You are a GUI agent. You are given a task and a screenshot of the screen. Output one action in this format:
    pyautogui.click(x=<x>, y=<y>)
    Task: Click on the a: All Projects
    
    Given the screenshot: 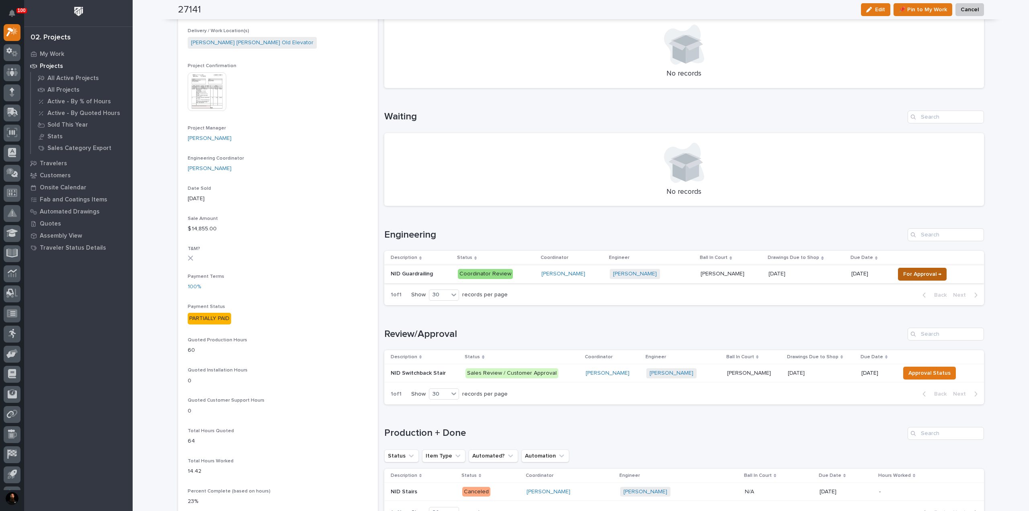 What is the action you would take?
    pyautogui.click(x=82, y=90)
    